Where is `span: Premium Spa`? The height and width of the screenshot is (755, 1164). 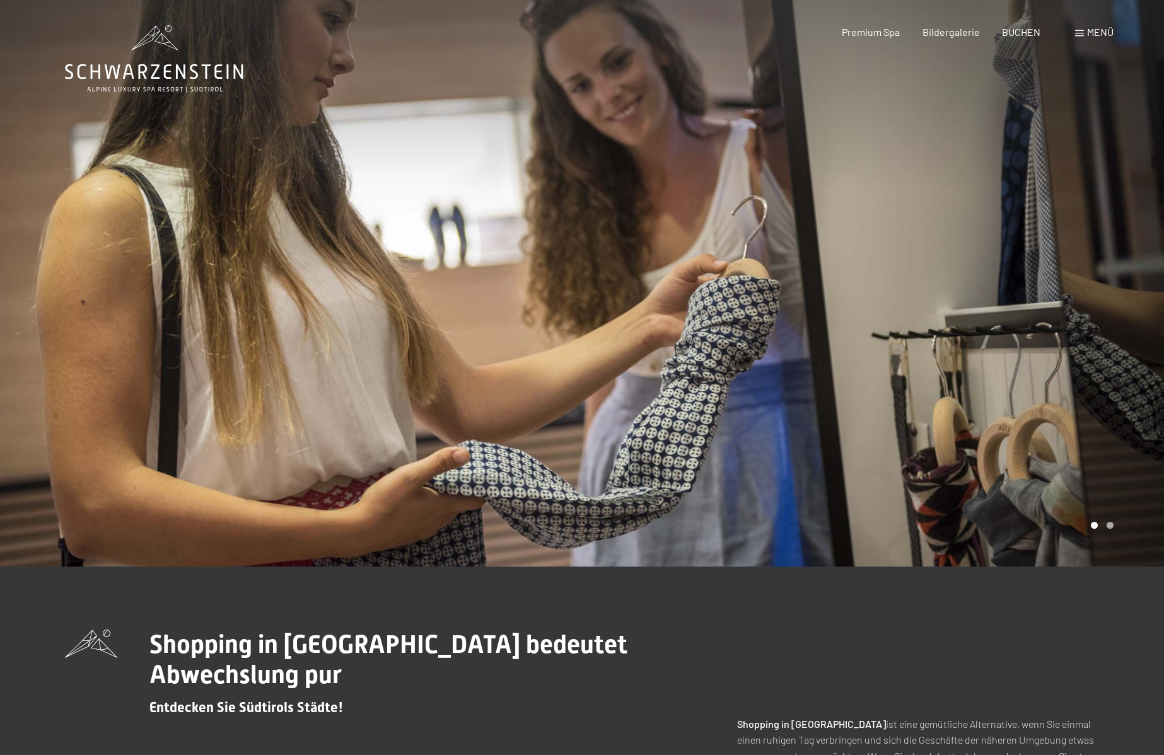 span: Premium Spa is located at coordinates (871, 32).